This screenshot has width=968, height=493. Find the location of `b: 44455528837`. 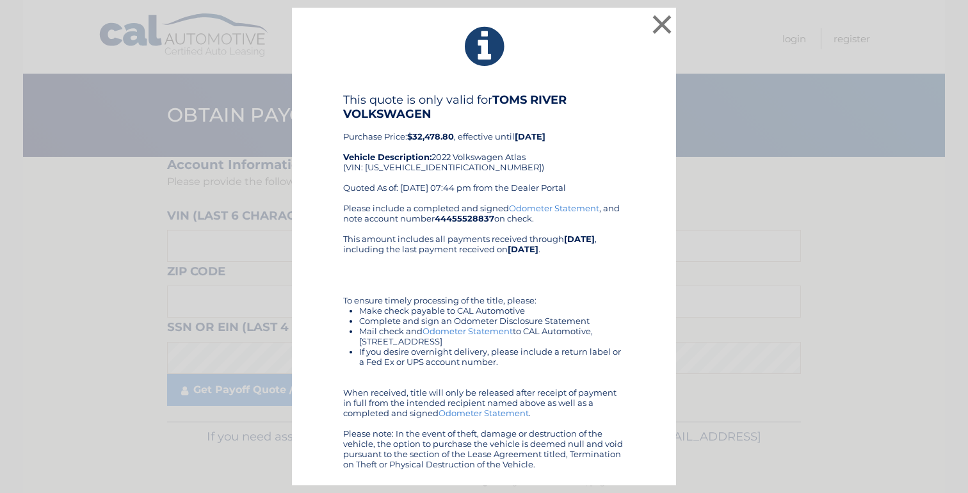

b: 44455528837 is located at coordinates (464, 218).